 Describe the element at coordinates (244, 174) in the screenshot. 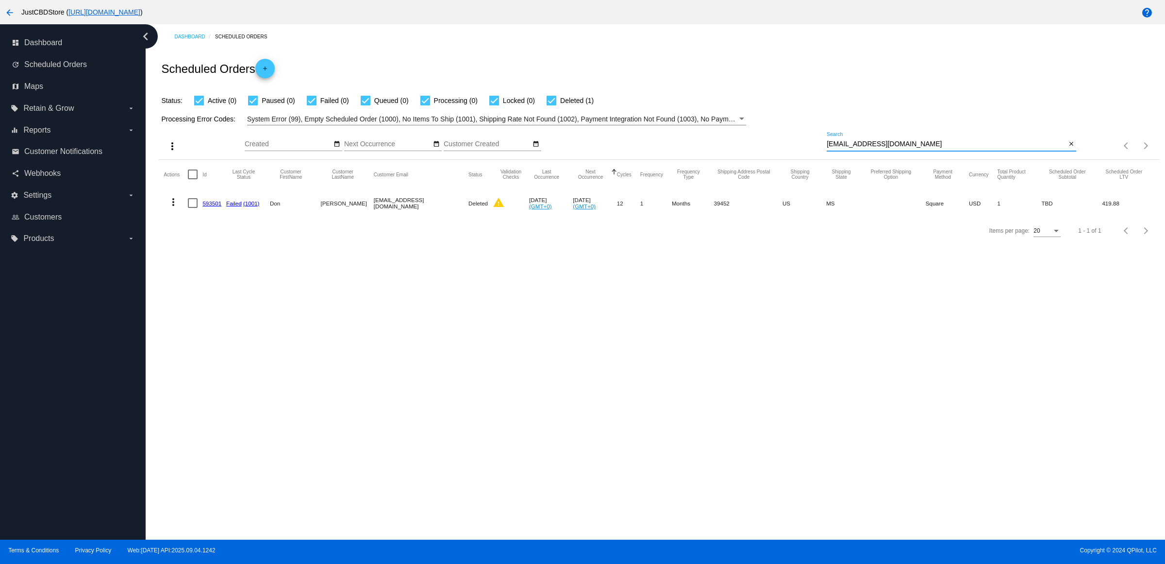

I see `button: Change sorting for LastProcessingCycleId` at that location.